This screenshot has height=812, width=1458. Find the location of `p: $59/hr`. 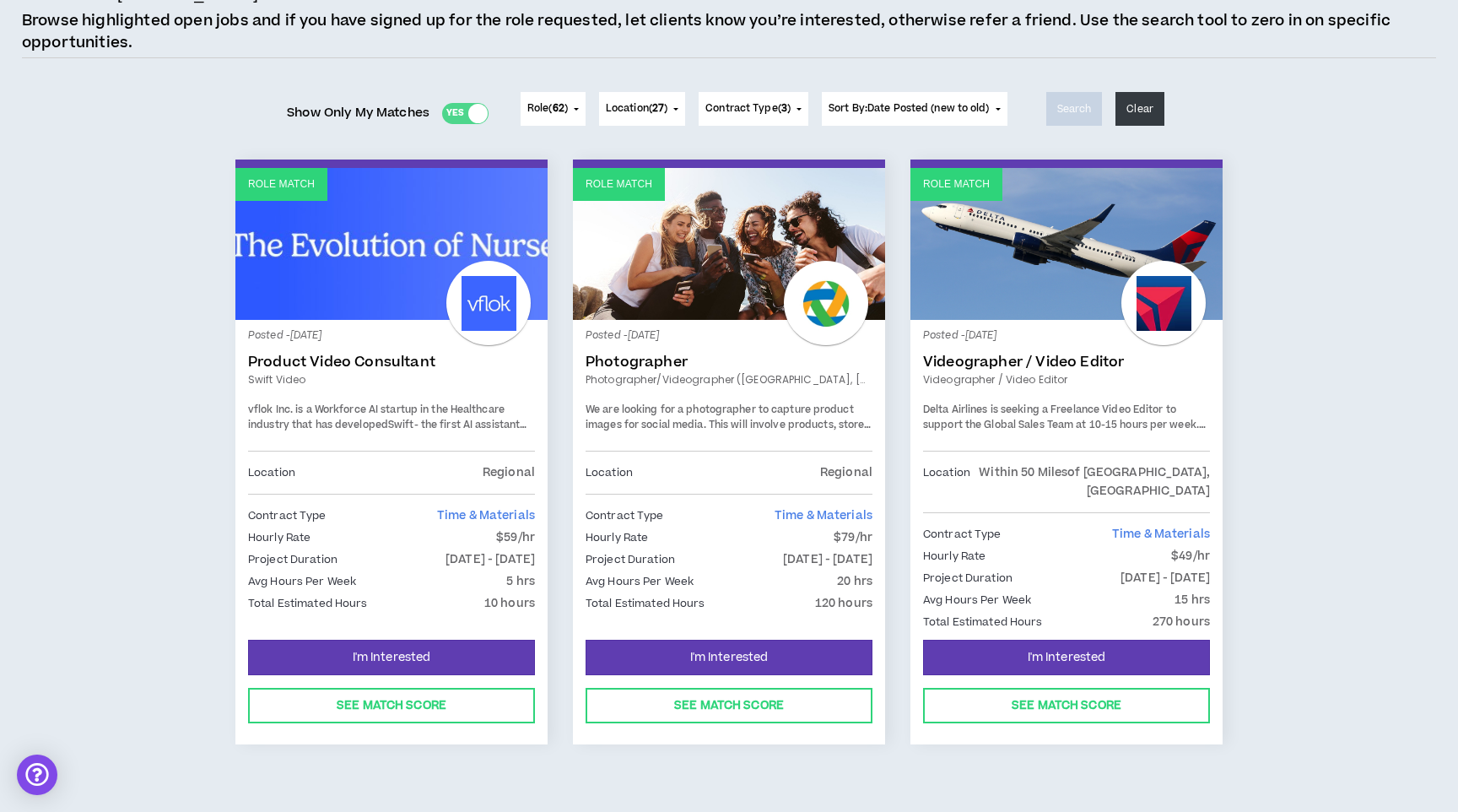

p: $59/hr is located at coordinates (516, 538).